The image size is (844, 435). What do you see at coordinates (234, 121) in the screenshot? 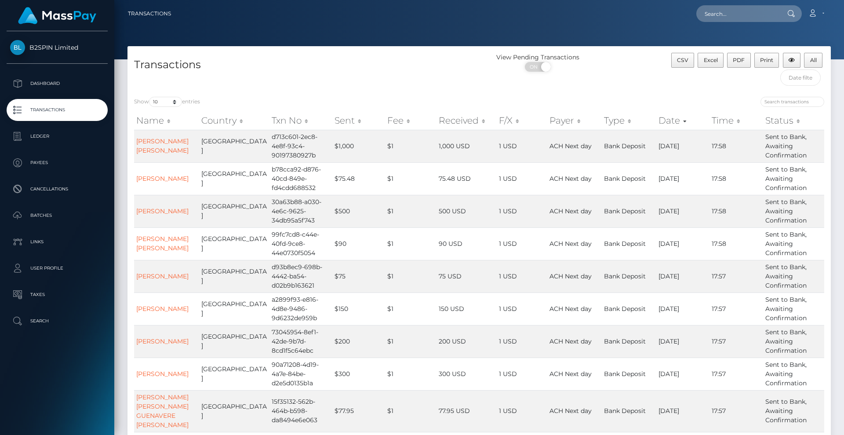
I see `th: Country: activate to sort column ascending` at bounding box center [234, 121].